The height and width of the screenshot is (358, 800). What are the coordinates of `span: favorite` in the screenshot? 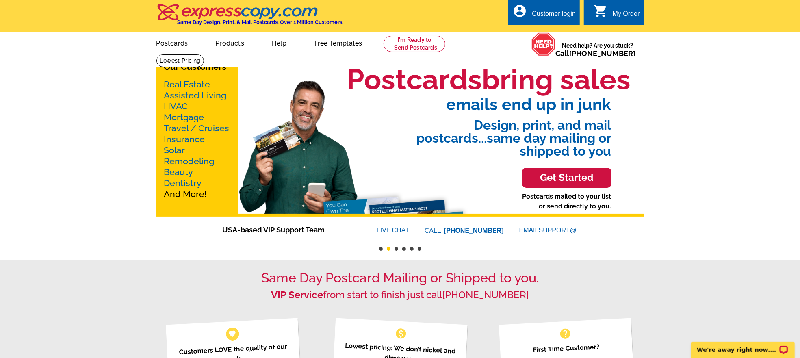 It's located at (232, 334).